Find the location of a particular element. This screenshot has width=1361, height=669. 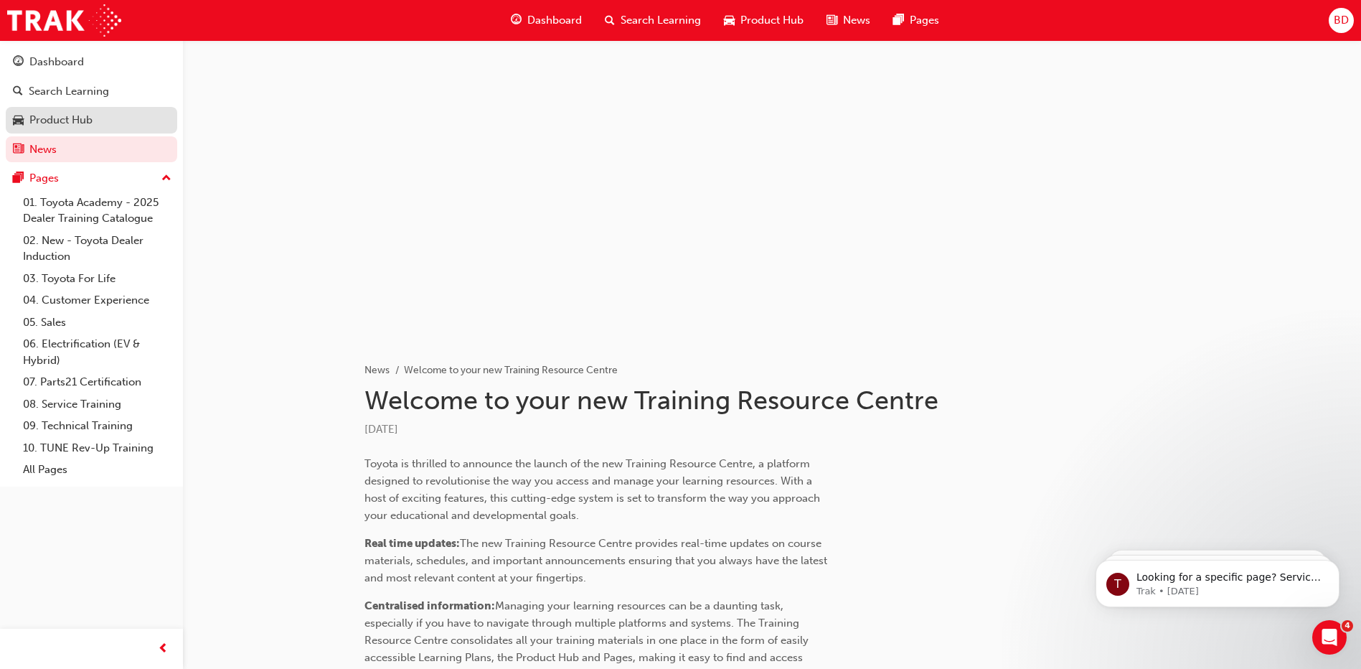

span: Pages is located at coordinates (924, 20).